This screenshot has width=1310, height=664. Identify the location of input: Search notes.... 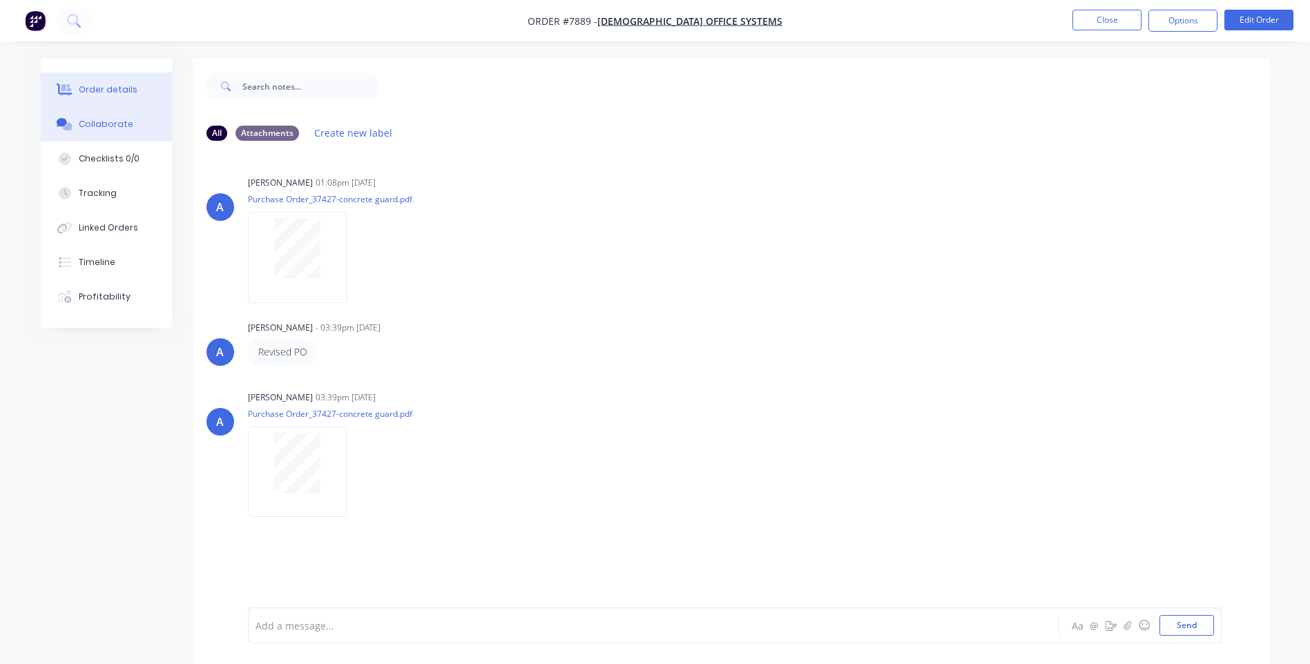
(311, 86).